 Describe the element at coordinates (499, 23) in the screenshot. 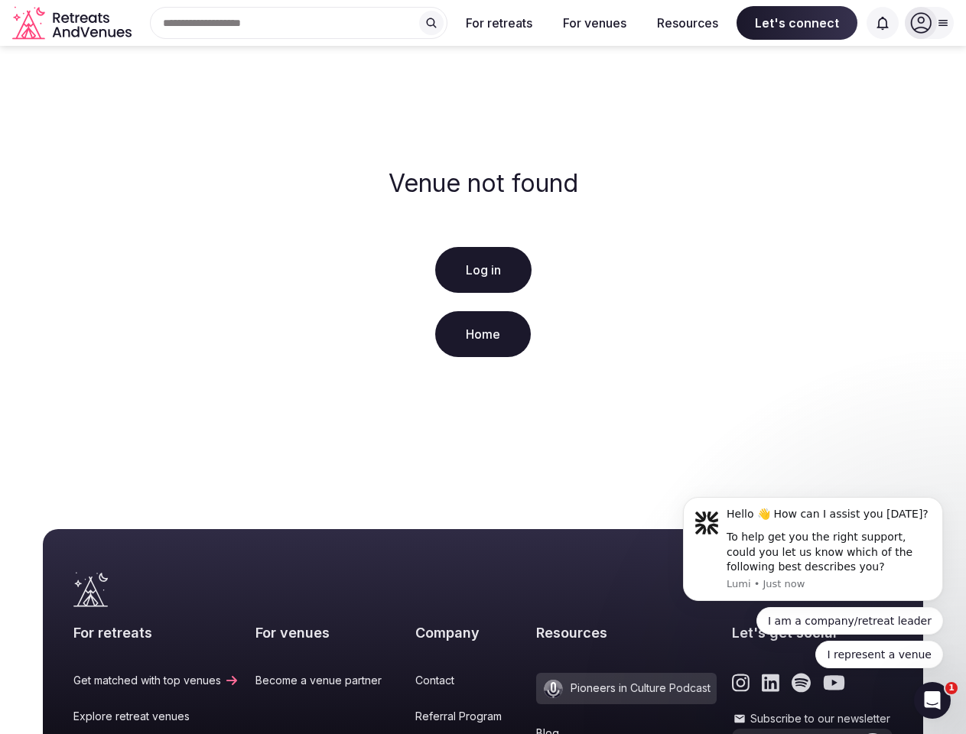

I see `button: For retreats` at that location.